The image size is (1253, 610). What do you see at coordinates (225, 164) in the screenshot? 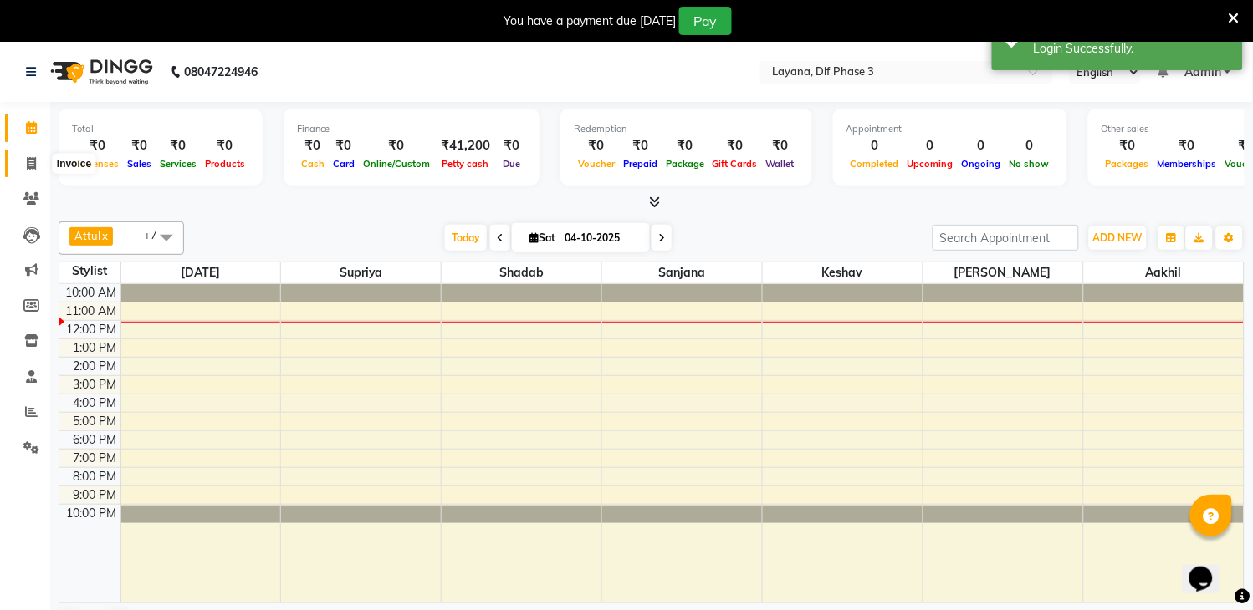
I see `span: Products` at bounding box center [225, 164].